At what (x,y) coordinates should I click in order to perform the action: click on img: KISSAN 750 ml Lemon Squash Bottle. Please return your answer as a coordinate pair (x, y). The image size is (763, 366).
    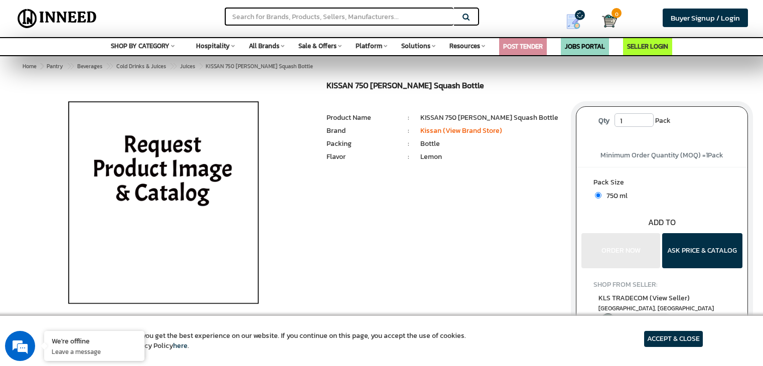
    Looking at the image, I should click on (163, 207).